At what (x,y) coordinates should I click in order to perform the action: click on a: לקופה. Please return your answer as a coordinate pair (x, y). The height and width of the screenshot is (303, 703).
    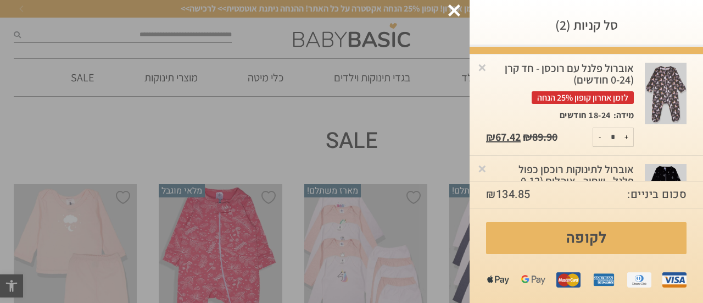
    Looking at the image, I should click on (586, 238).